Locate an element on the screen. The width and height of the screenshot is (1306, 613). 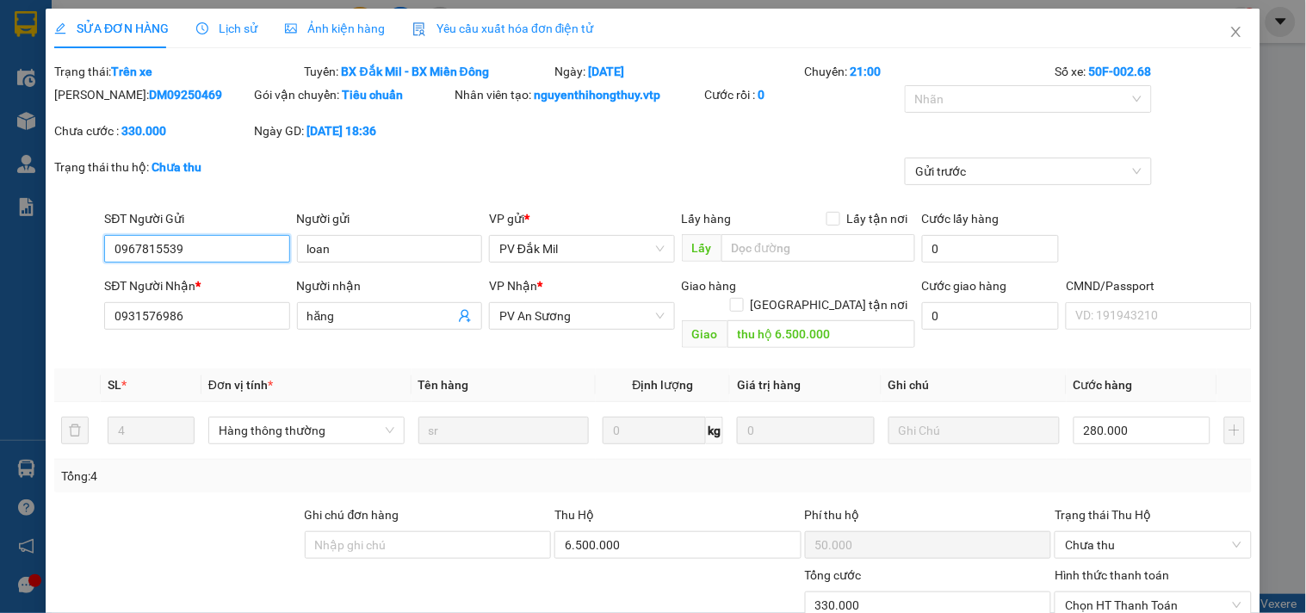
div: Gói vận chuyển: is located at coordinates (353, 95).